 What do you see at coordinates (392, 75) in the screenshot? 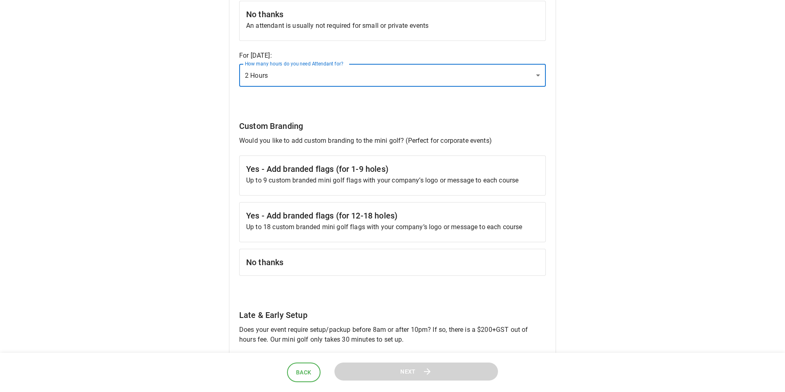
I see `div: 2 Hours` at bounding box center [392, 75].